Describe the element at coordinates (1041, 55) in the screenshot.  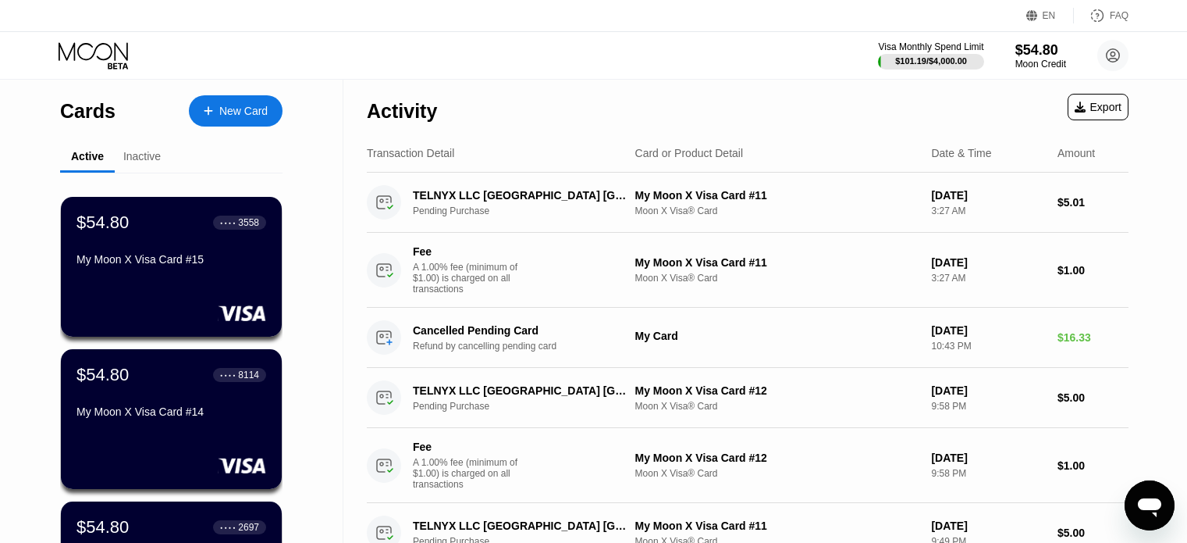
I see `div: $54.80Moon Credit` at that location.